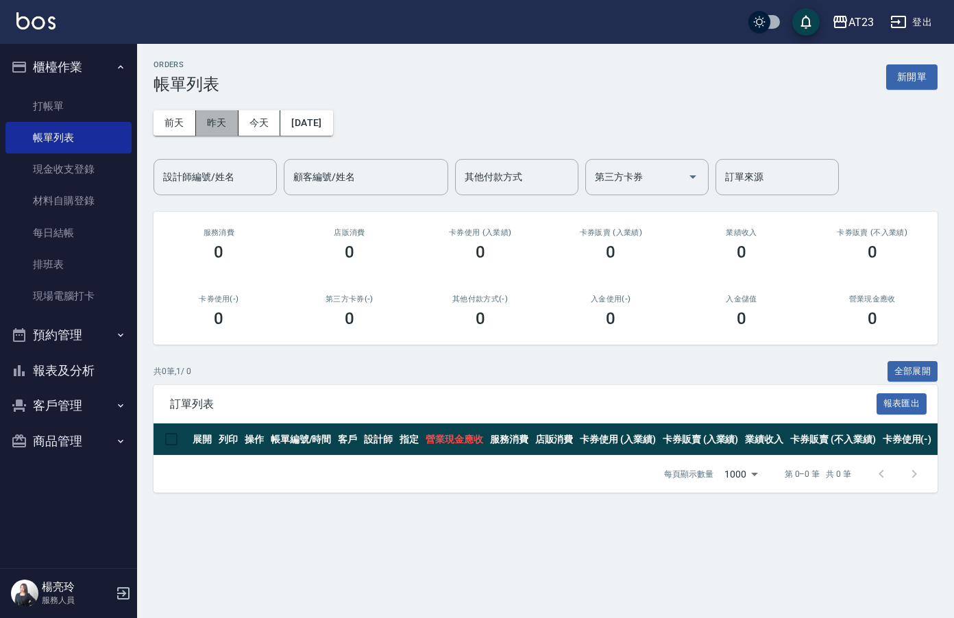  What do you see at coordinates (741, 474) in the screenshot?
I see `div: 1000` at bounding box center [741, 474].